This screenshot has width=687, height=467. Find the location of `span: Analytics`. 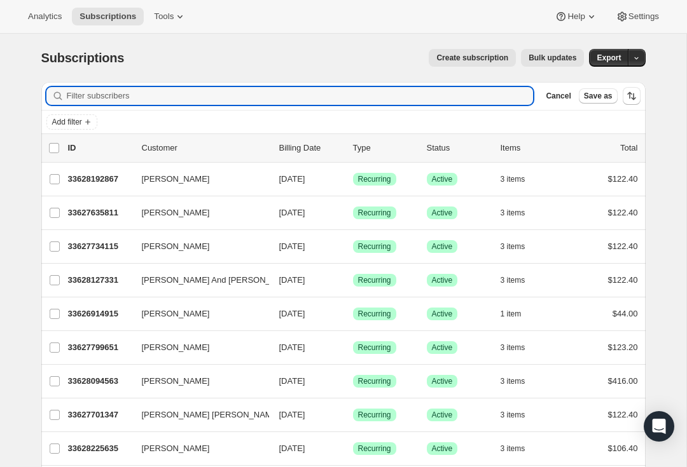

span: Analytics is located at coordinates (44, 17).